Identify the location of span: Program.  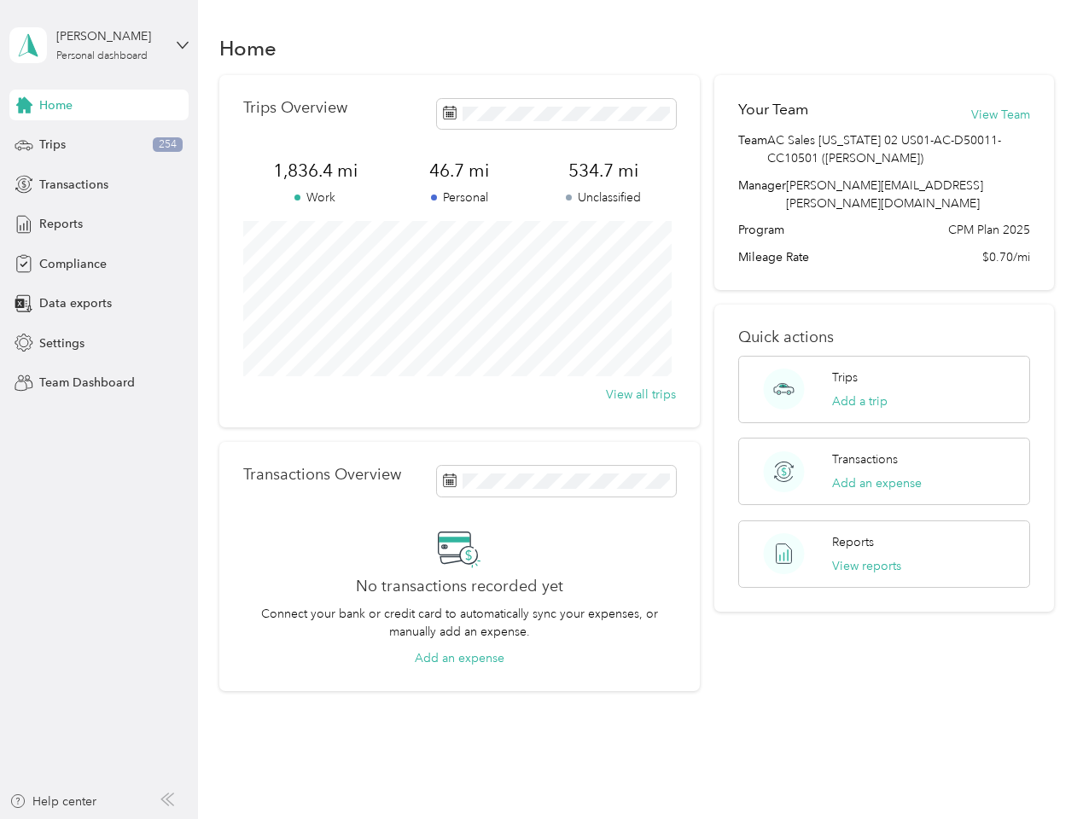
(761, 230).